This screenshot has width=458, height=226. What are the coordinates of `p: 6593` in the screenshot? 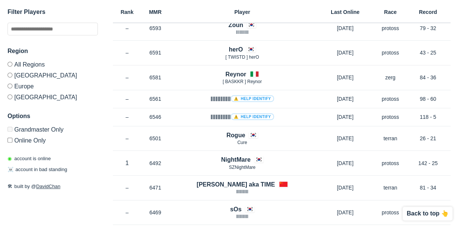 It's located at (155, 28).